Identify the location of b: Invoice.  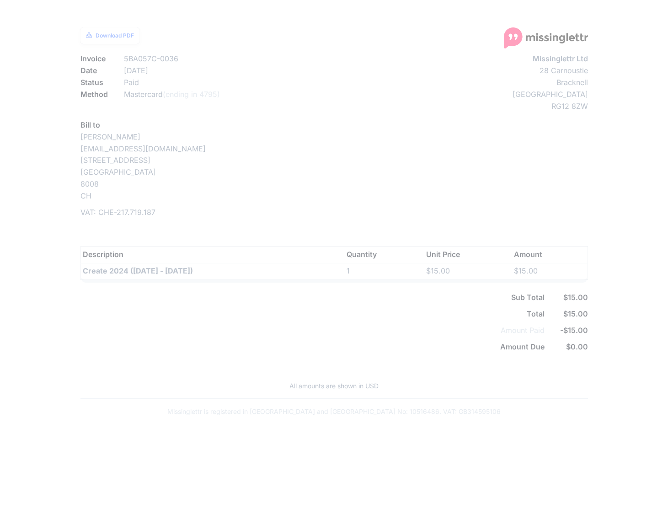
(93, 59).